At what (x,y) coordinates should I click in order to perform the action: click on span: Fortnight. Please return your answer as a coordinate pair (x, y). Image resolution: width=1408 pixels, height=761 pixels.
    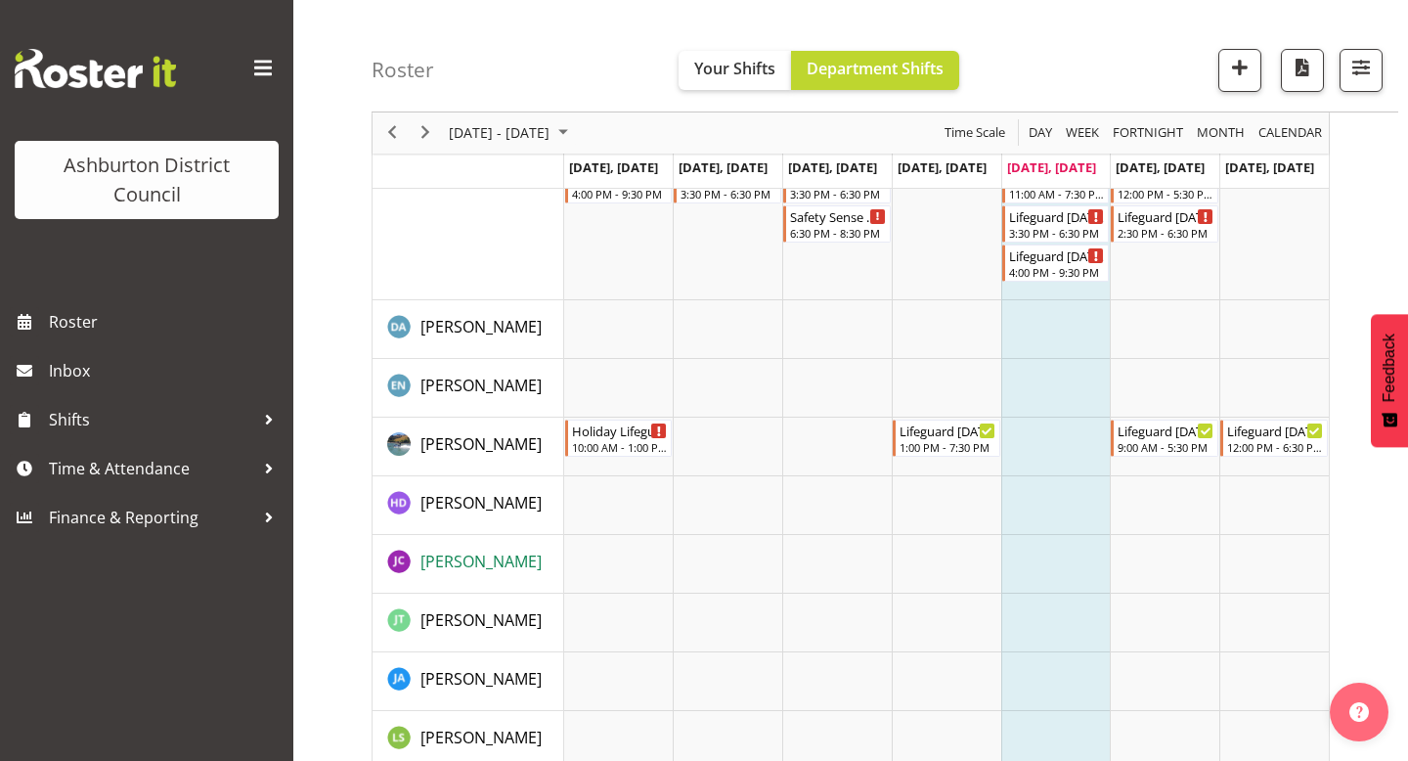
    Looking at the image, I should click on (1148, 133).